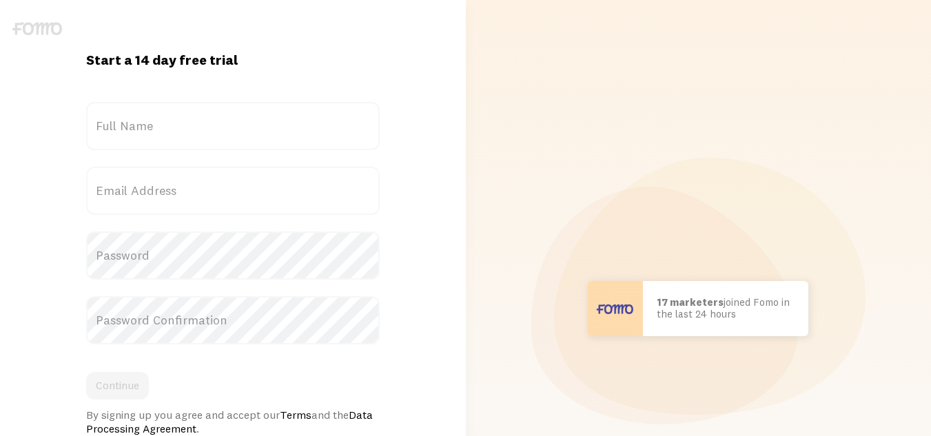  Describe the element at coordinates (233, 256) in the screenshot. I see `label: Password` at that location.